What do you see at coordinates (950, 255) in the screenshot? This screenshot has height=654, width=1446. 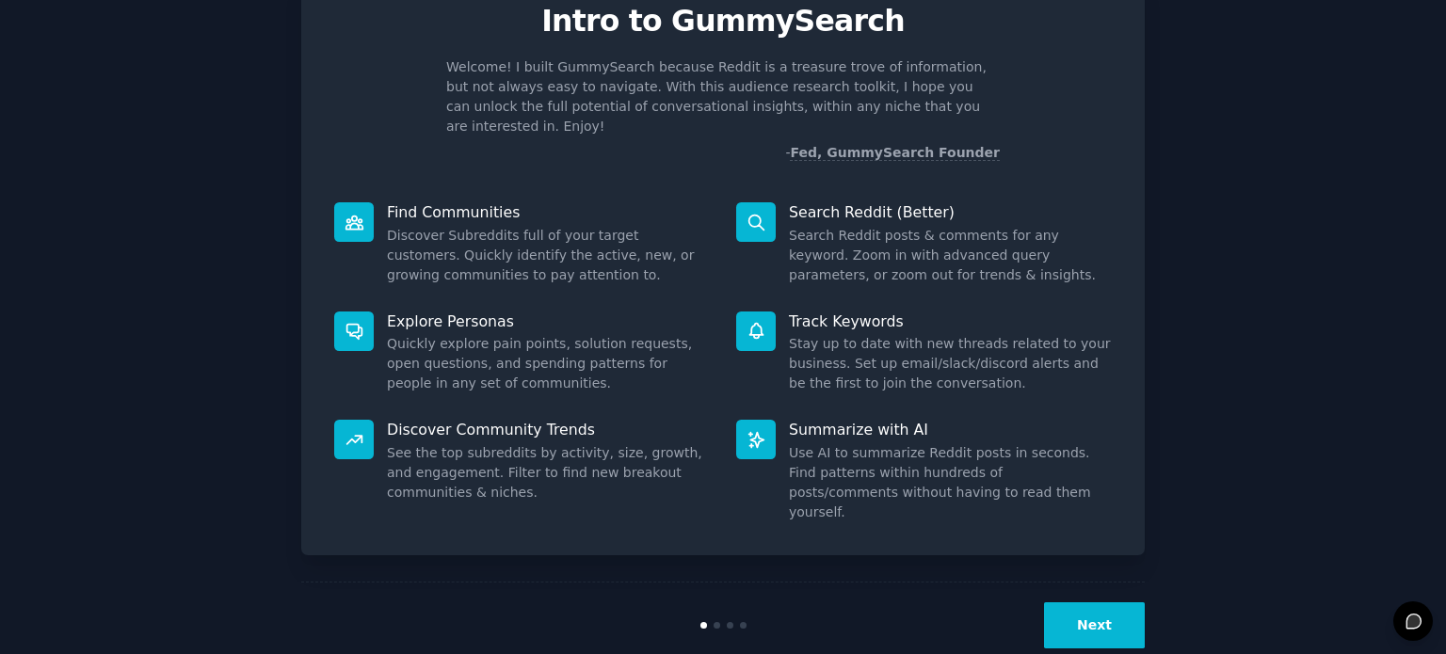 I see `dd: Search Reddit posts & comments for any keyword. Zoom in with advanced query parameters, or zoom o...` at bounding box center [950, 255].